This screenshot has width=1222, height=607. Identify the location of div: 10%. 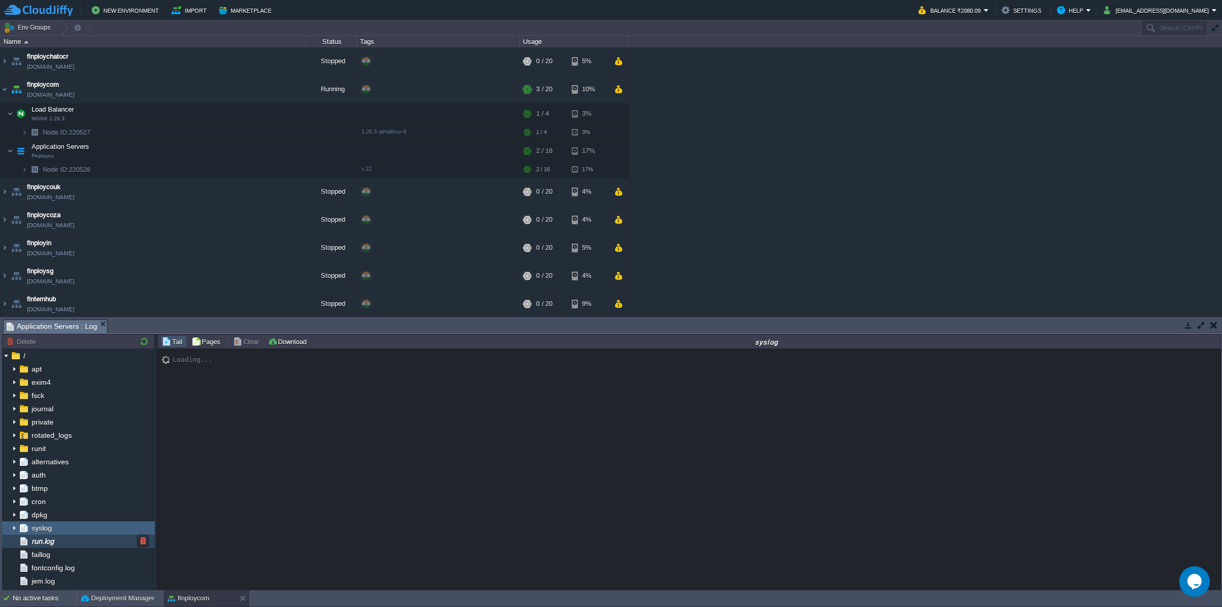
(588, 89).